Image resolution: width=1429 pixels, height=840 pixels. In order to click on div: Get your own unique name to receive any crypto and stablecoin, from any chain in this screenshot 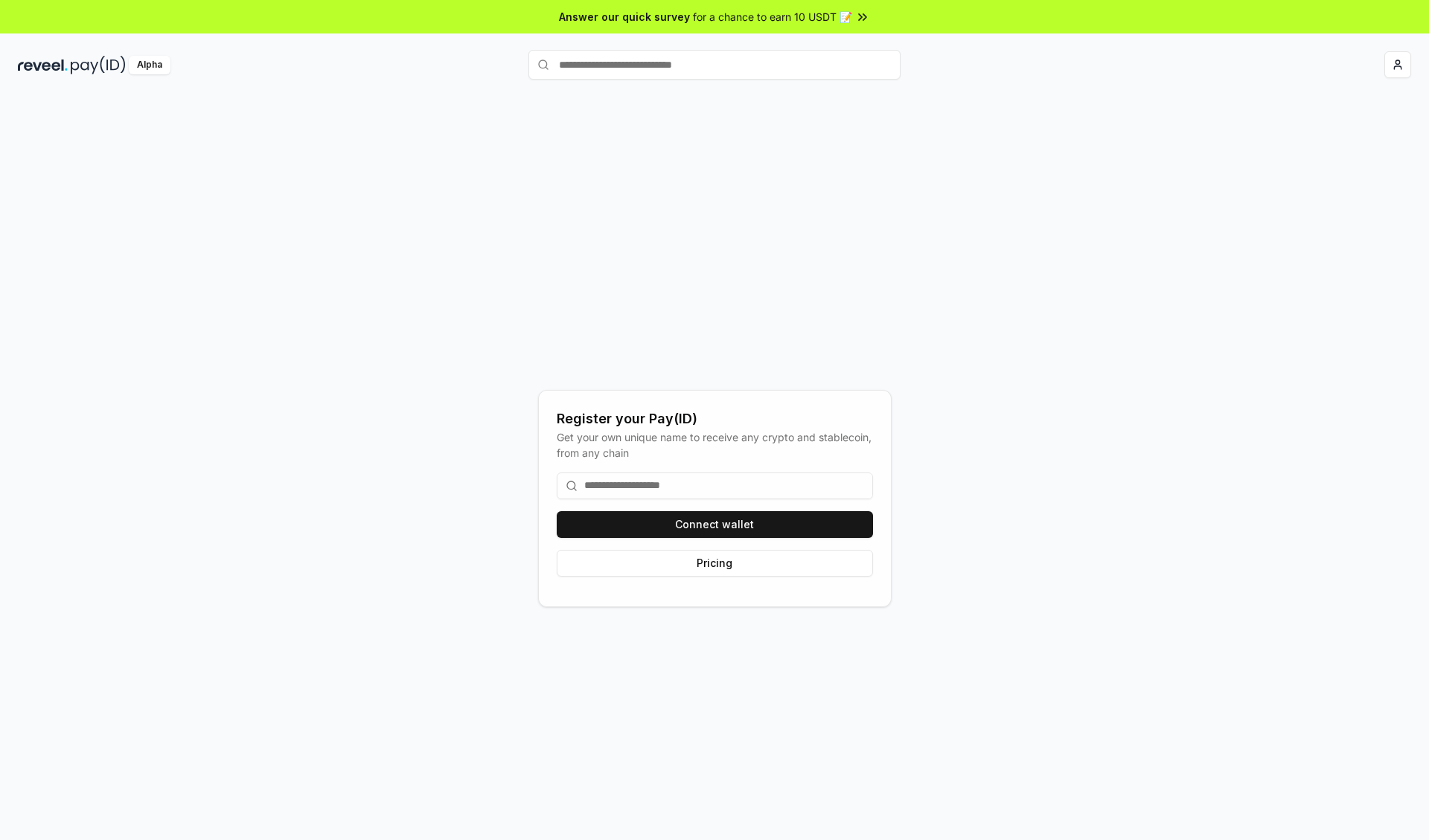, I will do `click(715, 445)`.